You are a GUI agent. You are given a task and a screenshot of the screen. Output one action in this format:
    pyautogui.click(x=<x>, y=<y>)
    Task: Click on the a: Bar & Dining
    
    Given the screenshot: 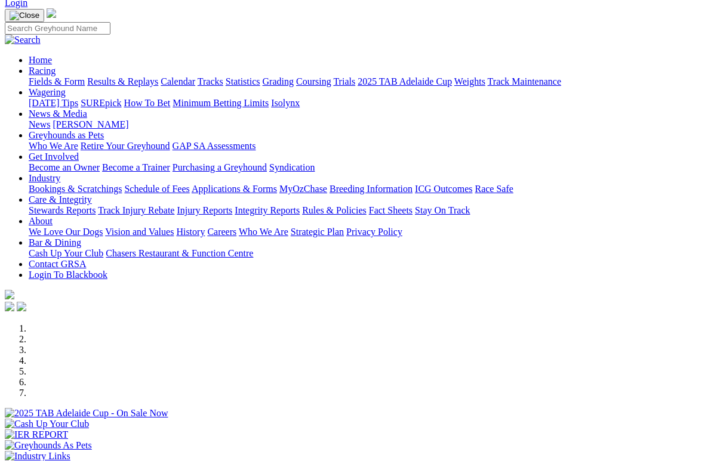 What is the action you would take?
    pyautogui.click(x=55, y=242)
    